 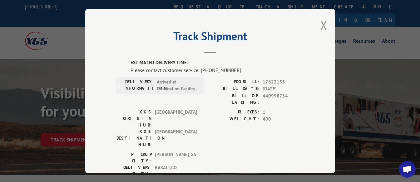 I want to click on h2: Track Shipment, so click(x=210, y=38).